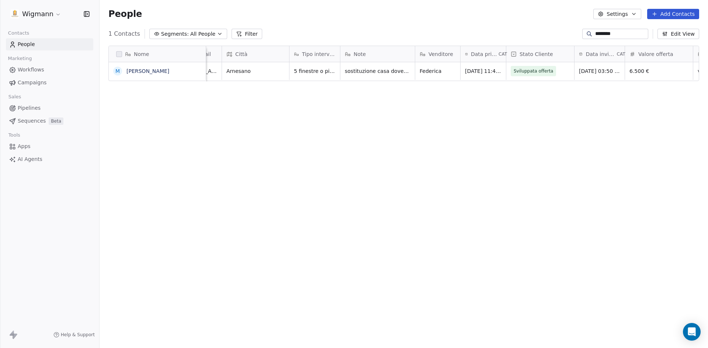  Describe the element at coordinates (536, 54) in the screenshot. I see `span: Stato Cliente` at that location.